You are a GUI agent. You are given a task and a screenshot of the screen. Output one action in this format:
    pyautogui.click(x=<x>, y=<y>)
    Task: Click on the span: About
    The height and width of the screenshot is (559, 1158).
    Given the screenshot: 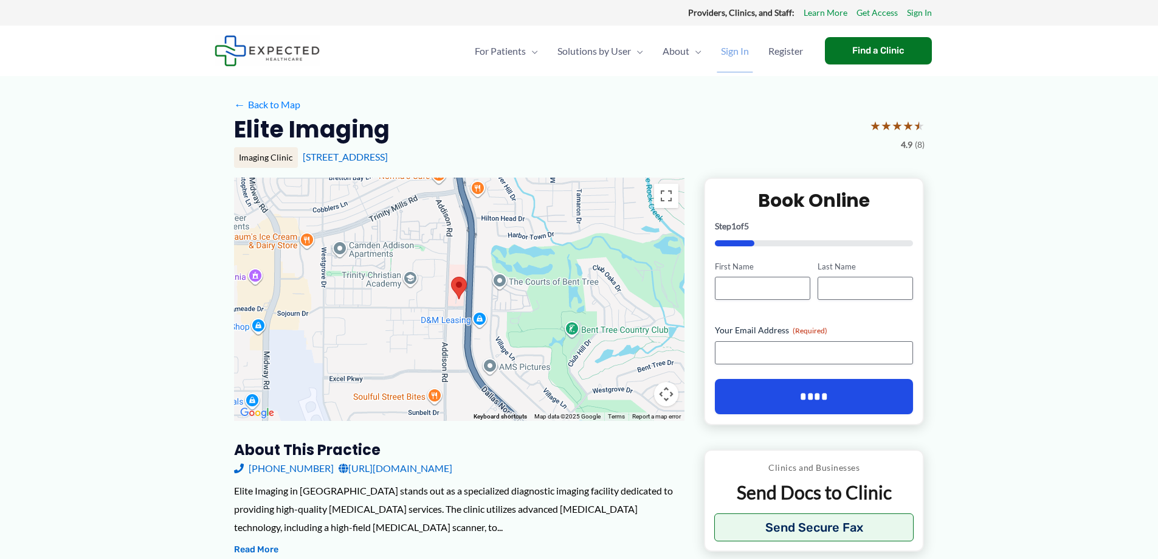 What is the action you would take?
    pyautogui.click(x=676, y=51)
    